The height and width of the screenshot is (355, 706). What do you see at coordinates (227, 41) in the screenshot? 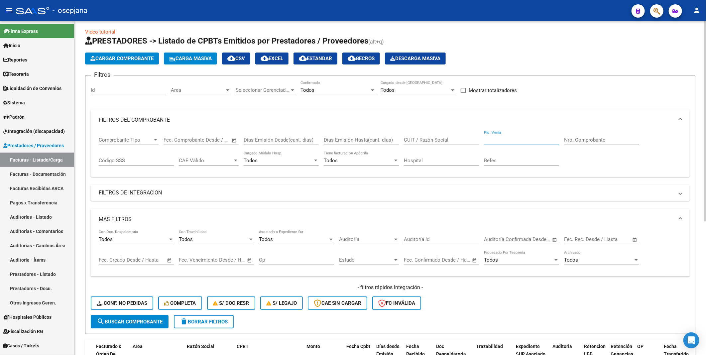
I see `span: PRESTADORES -> Listado de CPBTs Emitidos por Prestadores / Proveedores` at bounding box center [227, 41].